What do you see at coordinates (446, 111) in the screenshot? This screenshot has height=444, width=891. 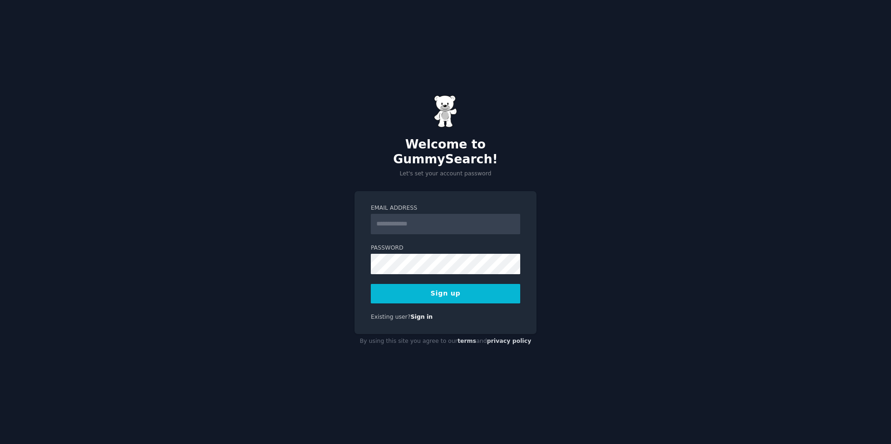 I see `img: Gummy Bear` at bounding box center [446, 111].